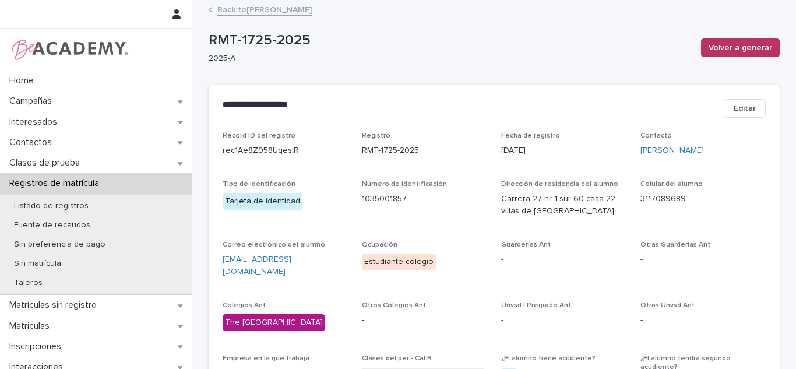 Image resolution: width=796 pixels, height=369 pixels. I want to click on p: Sin preferencia de pago, so click(59, 244).